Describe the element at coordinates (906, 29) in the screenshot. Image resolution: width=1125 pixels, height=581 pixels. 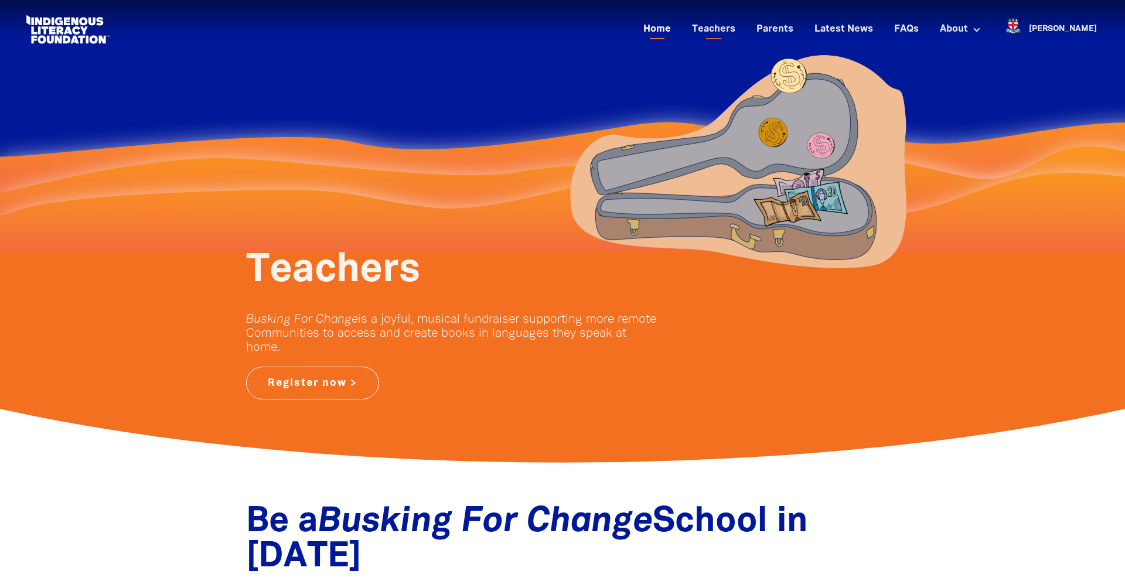
I see `a: FAQs` at that location.